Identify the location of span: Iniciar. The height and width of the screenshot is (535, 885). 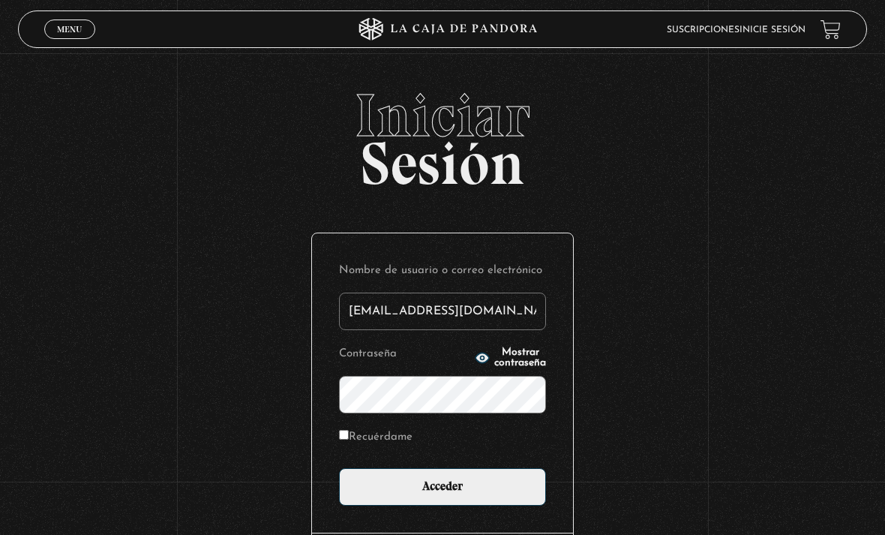
(443, 116).